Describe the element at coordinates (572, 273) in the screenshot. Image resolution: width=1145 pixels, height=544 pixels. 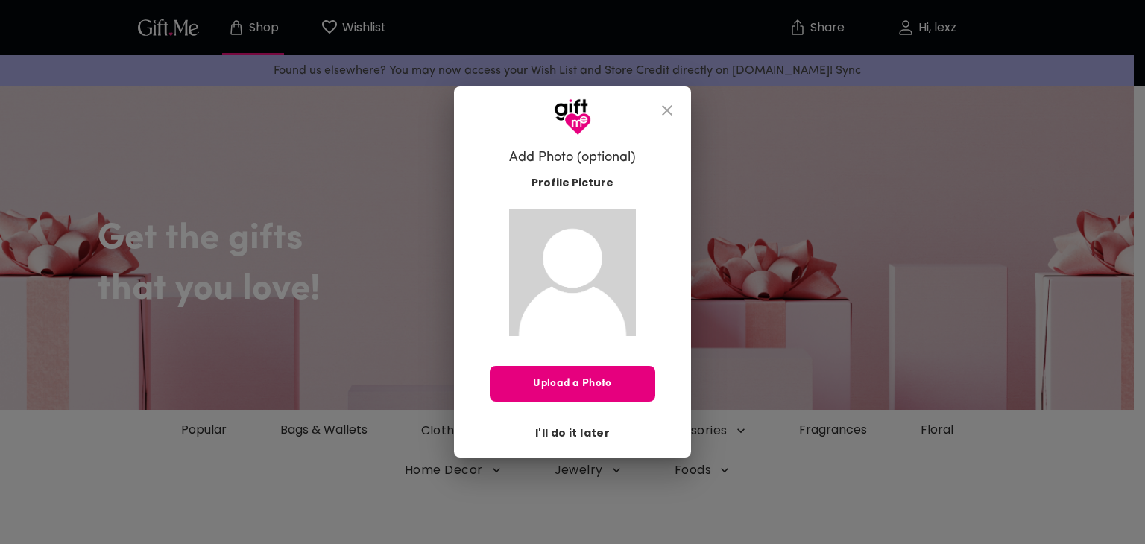
I see `img: Gift.me default profile picture` at that location.